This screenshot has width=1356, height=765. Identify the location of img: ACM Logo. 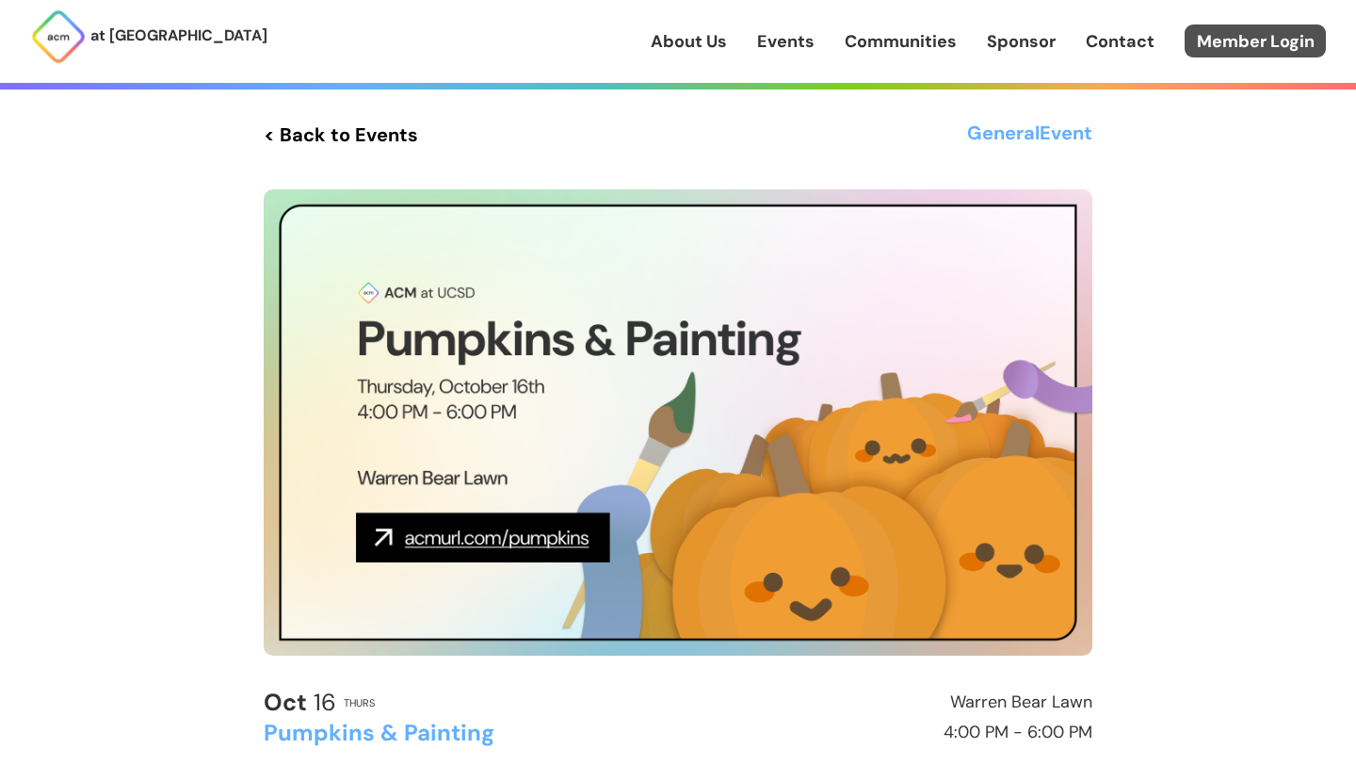
(58, 37).